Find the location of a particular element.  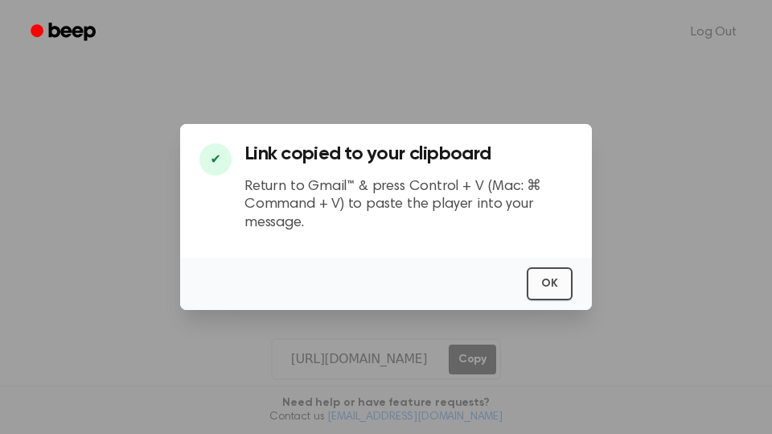

a: Beep is located at coordinates (64, 32).